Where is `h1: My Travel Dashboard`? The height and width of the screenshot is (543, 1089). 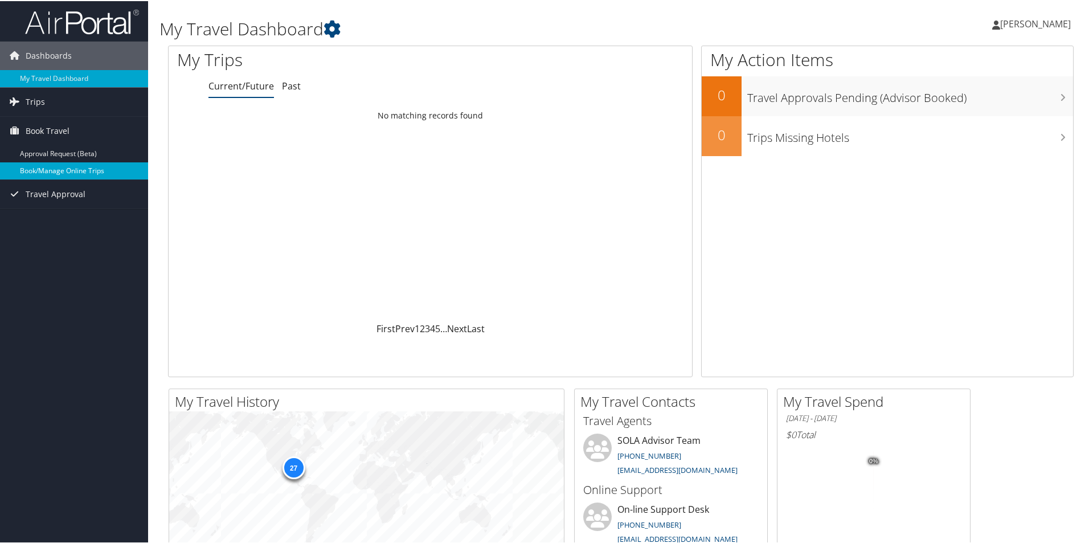
h1: My Travel Dashboard is located at coordinates (467, 28).